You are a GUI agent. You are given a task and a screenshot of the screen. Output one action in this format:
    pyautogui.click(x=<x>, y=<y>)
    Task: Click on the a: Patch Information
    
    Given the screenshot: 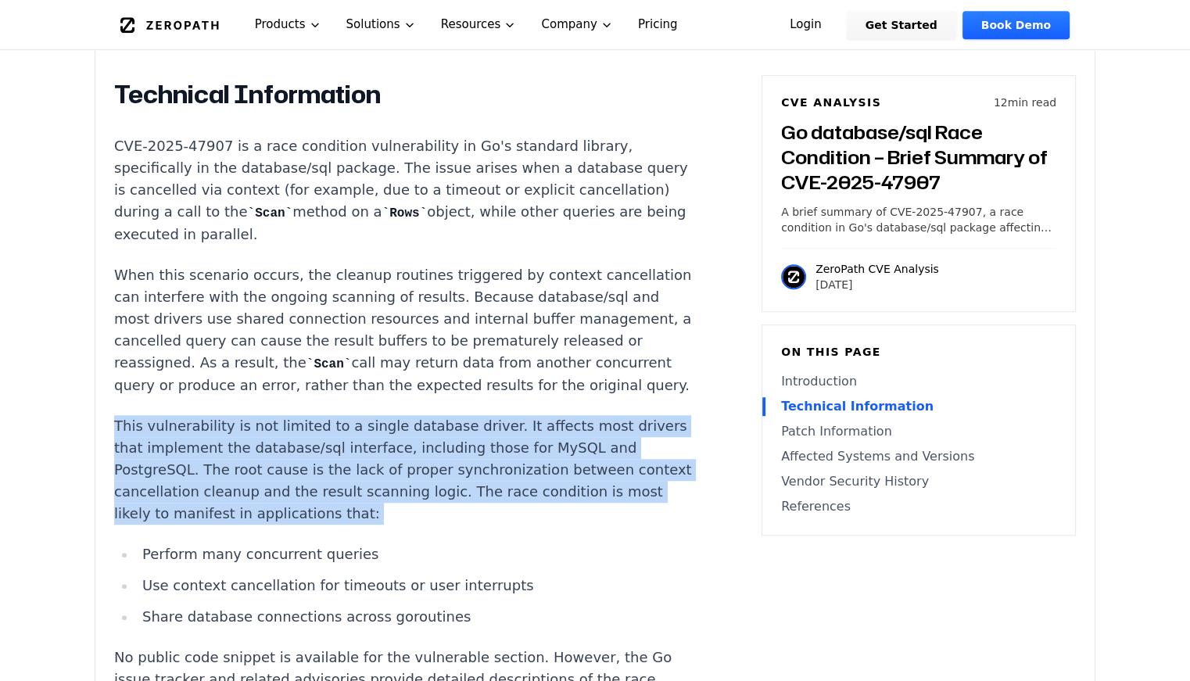 What is the action you would take?
    pyautogui.click(x=919, y=432)
    